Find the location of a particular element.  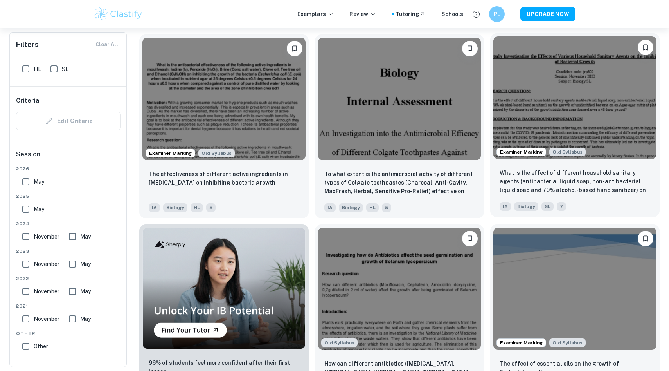

div: Tutoring is located at coordinates (411, 14).